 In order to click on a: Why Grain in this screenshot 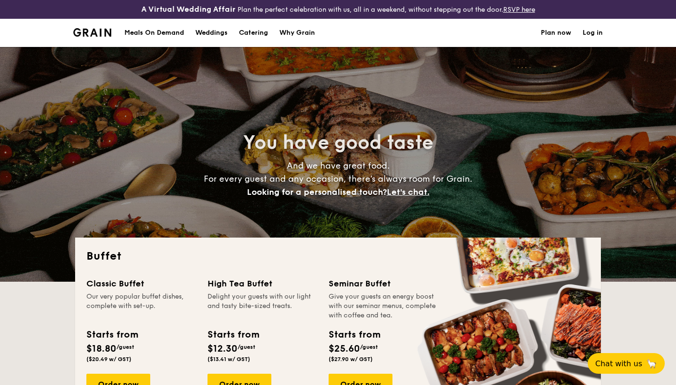, I will do `click(297, 33)`.